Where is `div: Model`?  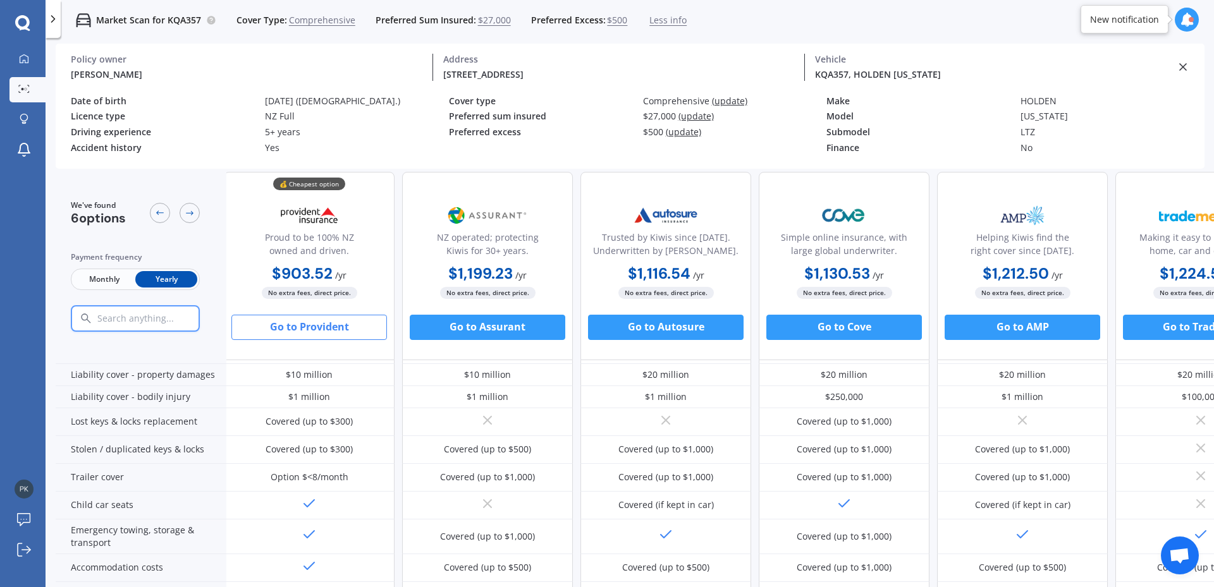 div: Model is located at coordinates (918, 116).